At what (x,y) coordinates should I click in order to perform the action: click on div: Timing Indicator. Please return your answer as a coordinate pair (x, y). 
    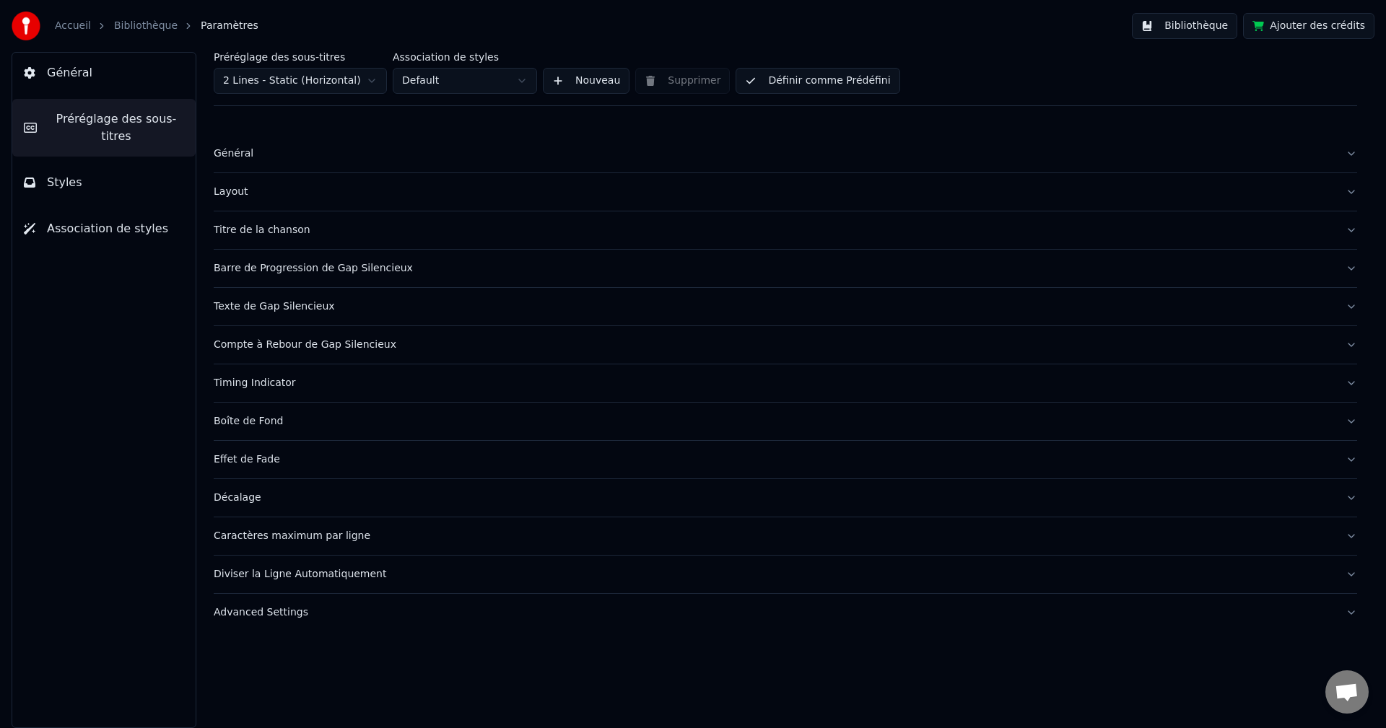
    Looking at the image, I should click on (774, 383).